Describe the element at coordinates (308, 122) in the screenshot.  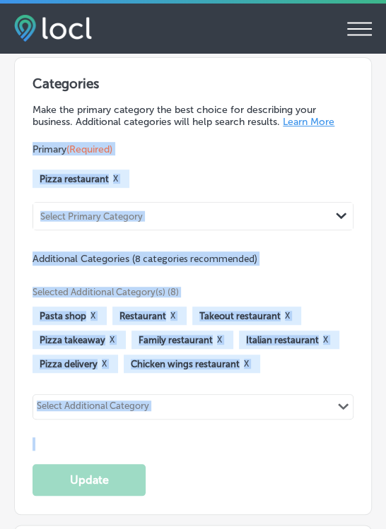
I see `a: Learn More` at that location.